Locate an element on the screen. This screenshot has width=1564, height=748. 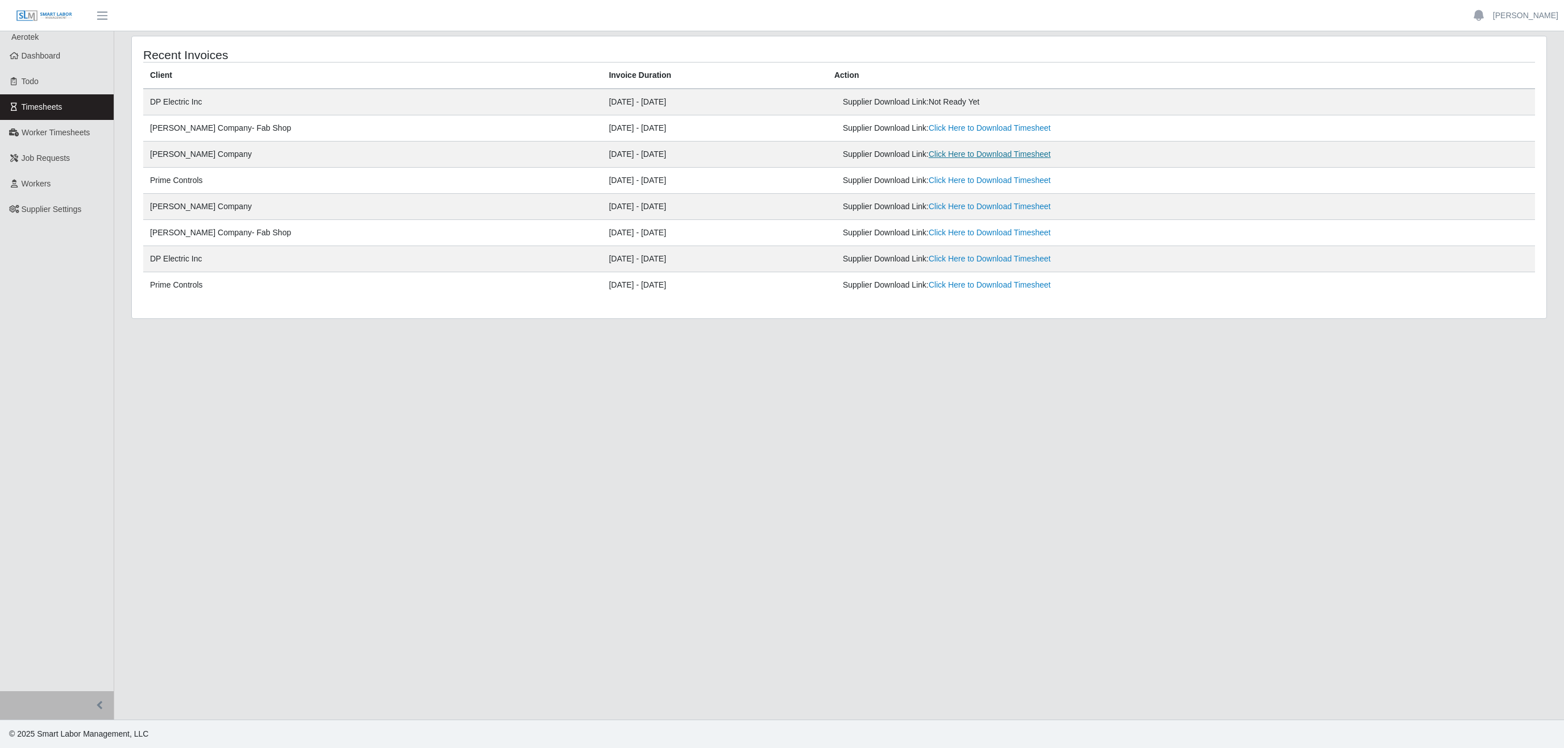
img: SLM Logo is located at coordinates (44, 16).